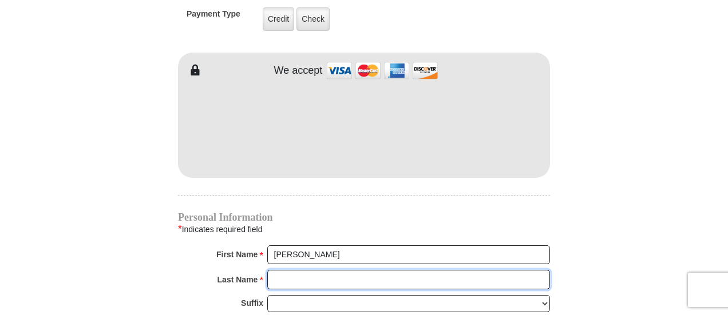 This screenshot has width=728, height=315. Describe the element at coordinates (237, 255) in the screenshot. I see `strong: First Name` at that location.